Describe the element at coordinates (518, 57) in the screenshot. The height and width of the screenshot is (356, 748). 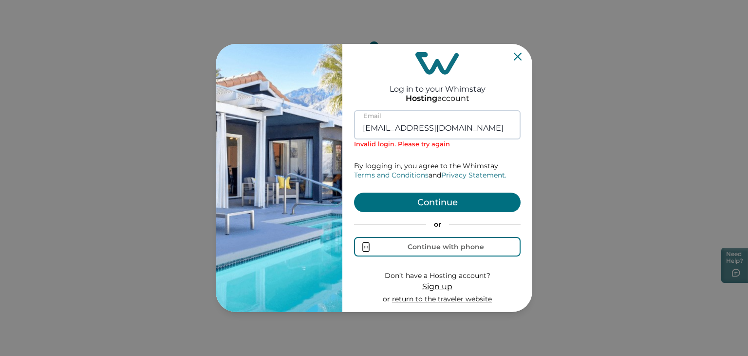
I see `button: Close` at that location.